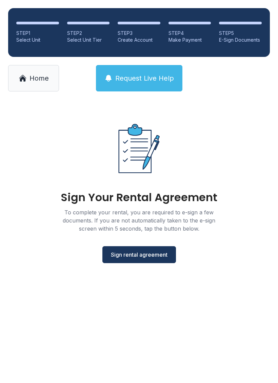 Image resolution: width=278 pixels, height=383 pixels. What do you see at coordinates (139, 220) in the screenshot?
I see `div: To complete your rental, you are required to e-sign a few documents. If you are not automatically...` at bounding box center [139, 220].